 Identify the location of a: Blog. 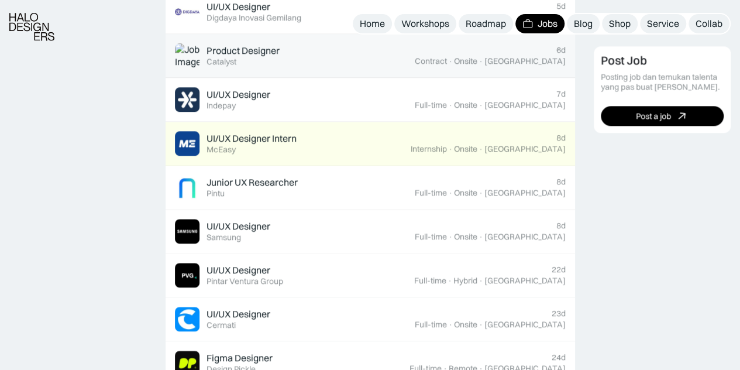
(583, 23).